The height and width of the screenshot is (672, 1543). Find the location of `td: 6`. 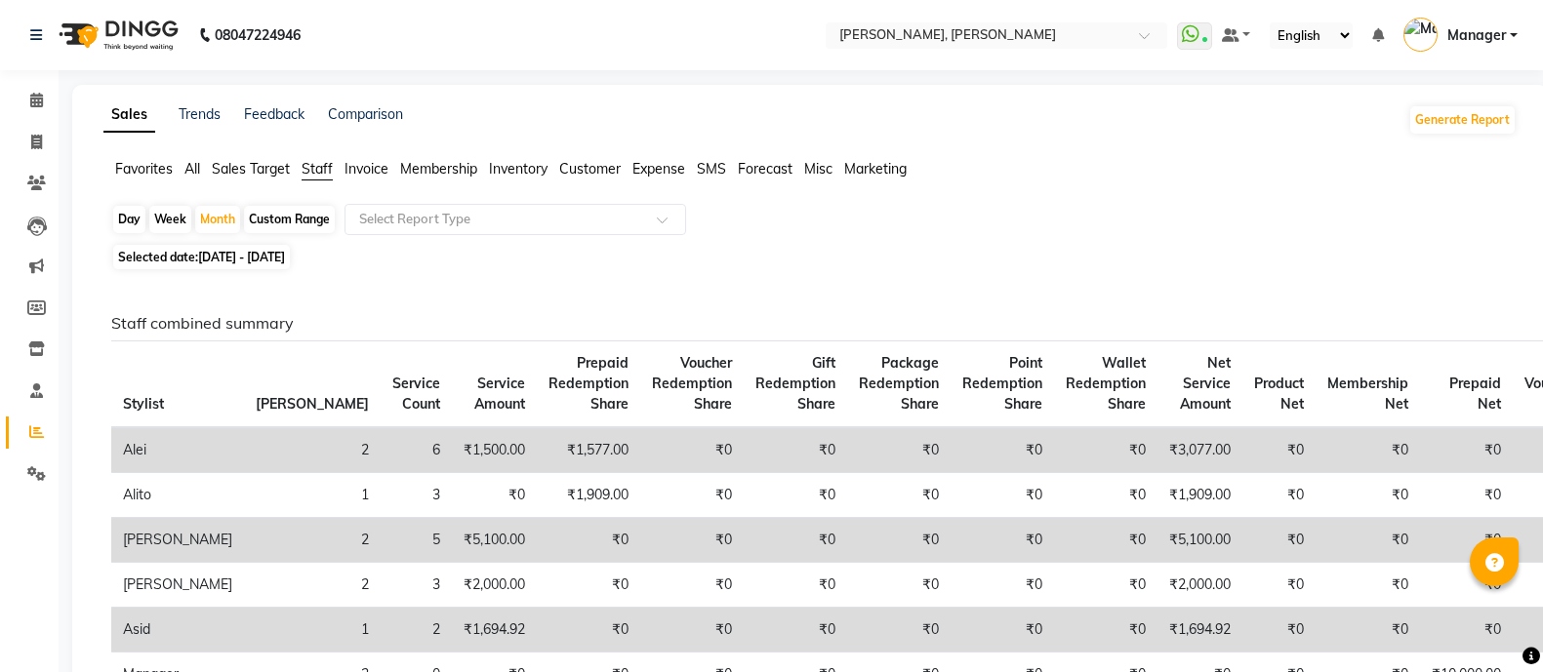

td: 6 is located at coordinates (416, 450).